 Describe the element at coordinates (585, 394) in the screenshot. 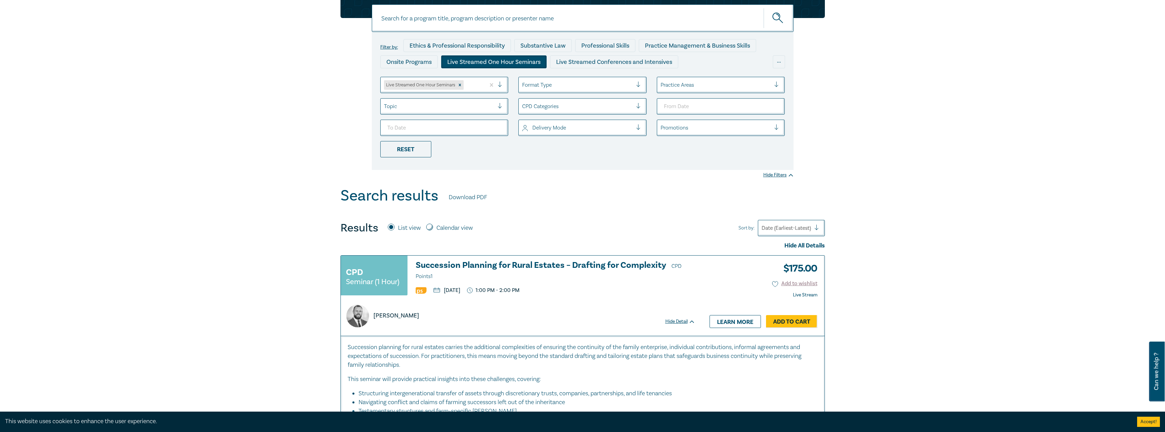

I see `li: Structuring intergenerational transfer of assets through discretionary trusts, companies, partner...` at that location.